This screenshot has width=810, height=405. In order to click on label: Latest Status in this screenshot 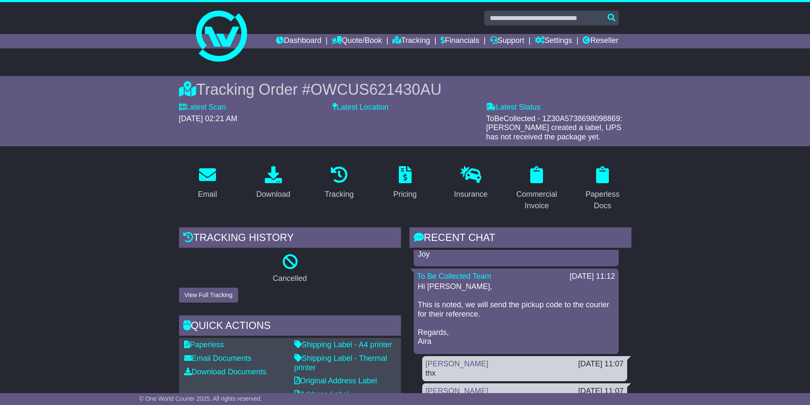, I will do `click(513, 108)`.